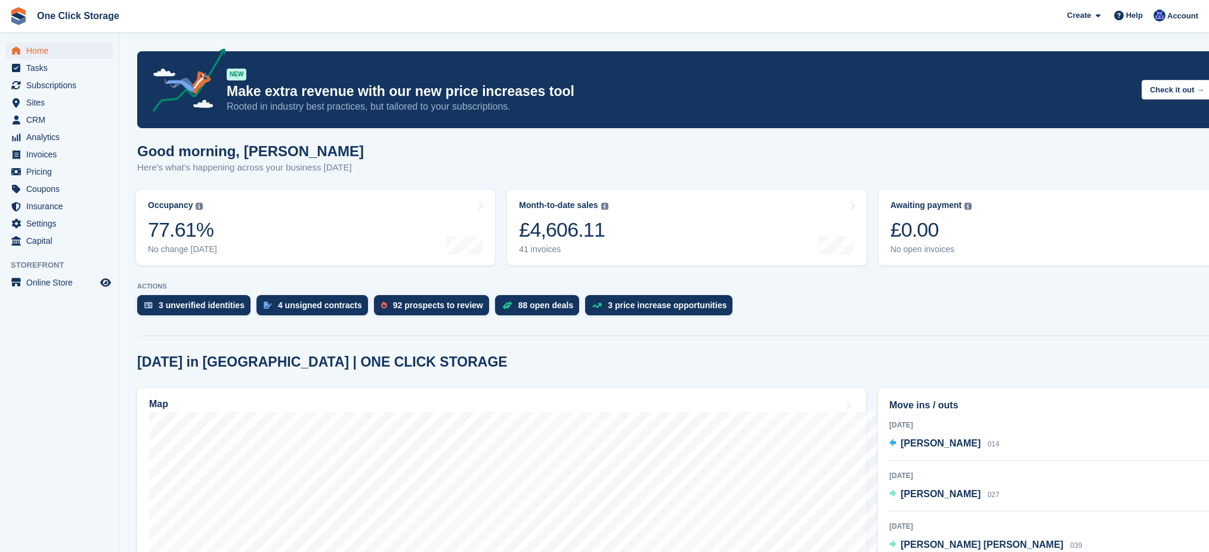 The width and height of the screenshot is (1209, 552). What do you see at coordinates (1134, 16) in the screenshot?
I see `span: Help` at bounding box center [1134, 16].